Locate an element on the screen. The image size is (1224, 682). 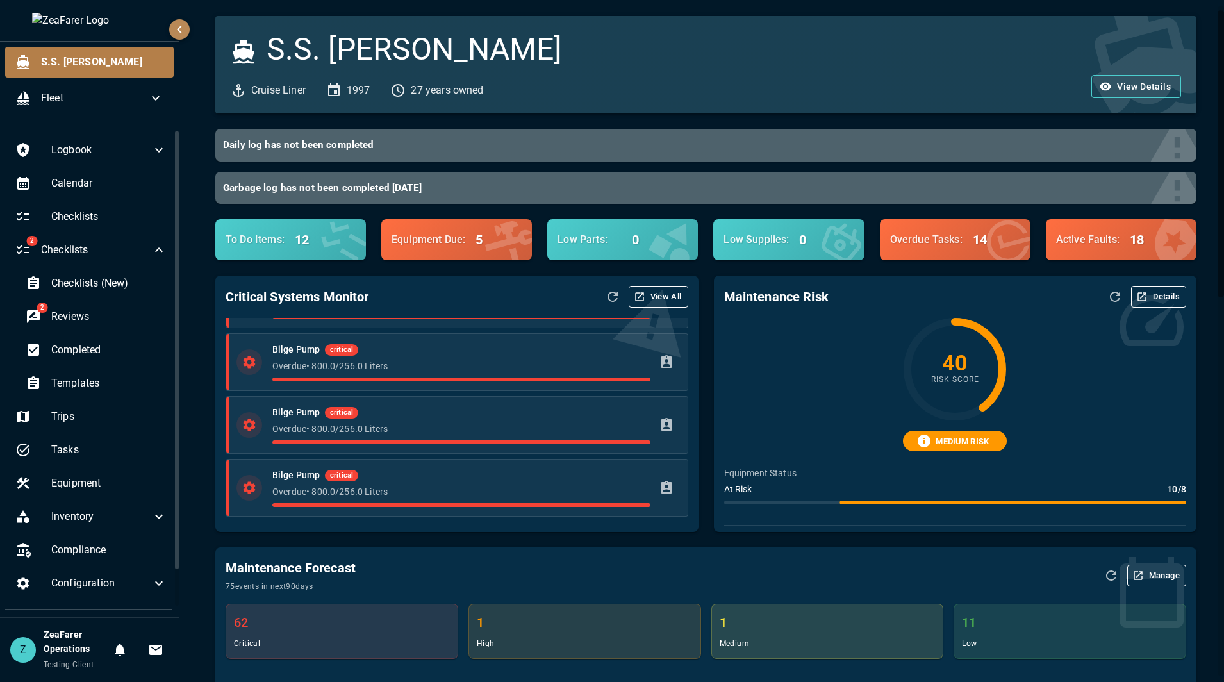
span: low is located at coordinates (969, 643).